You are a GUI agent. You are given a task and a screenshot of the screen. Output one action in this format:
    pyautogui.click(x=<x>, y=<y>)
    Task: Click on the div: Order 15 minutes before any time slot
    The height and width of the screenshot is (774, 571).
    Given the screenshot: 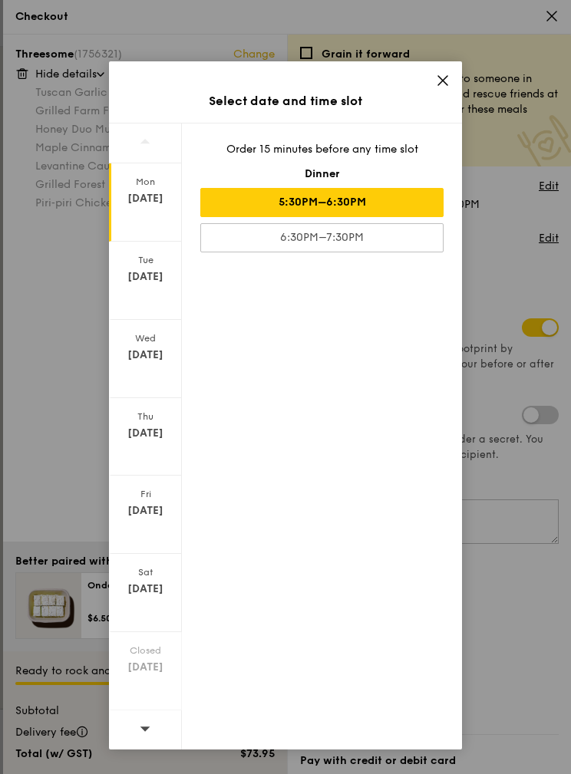 What is the action you would take?
    pyautogui.click(x=321, y=150)
    